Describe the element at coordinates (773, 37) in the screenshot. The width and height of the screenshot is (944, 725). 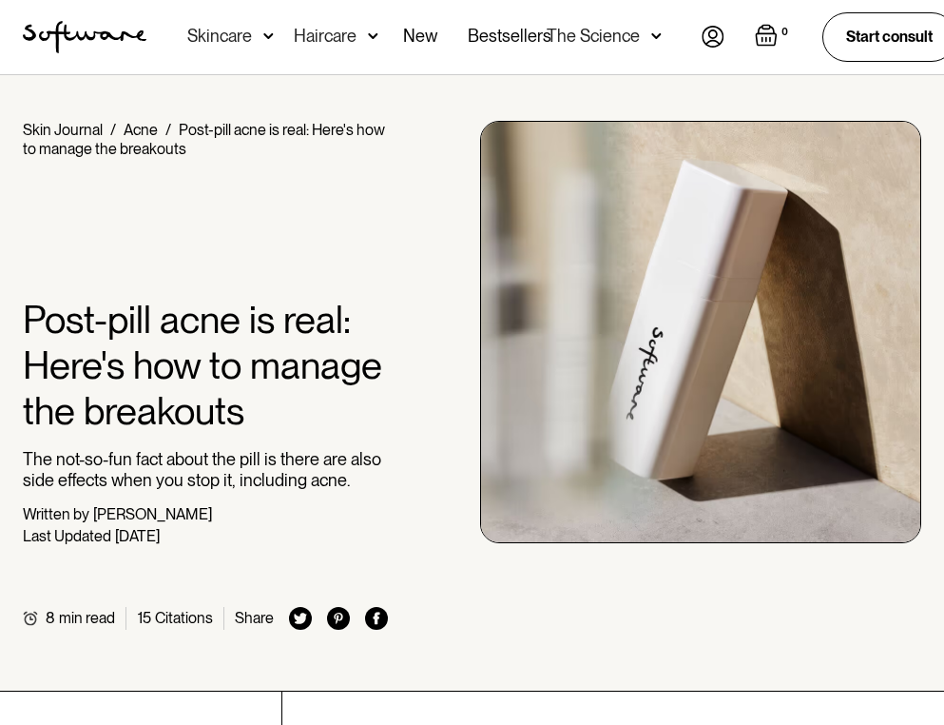
I see `a: Open empty cart` at that location.